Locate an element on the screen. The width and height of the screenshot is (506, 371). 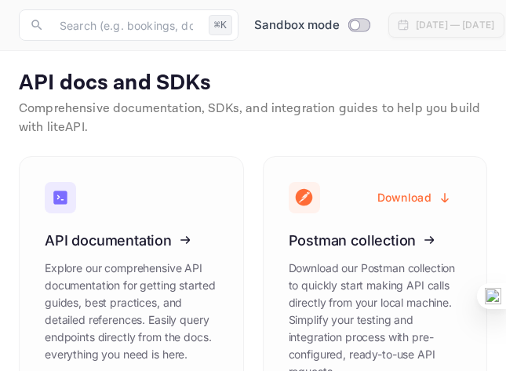
div: ⌘K is located at coordinates (220, 25).